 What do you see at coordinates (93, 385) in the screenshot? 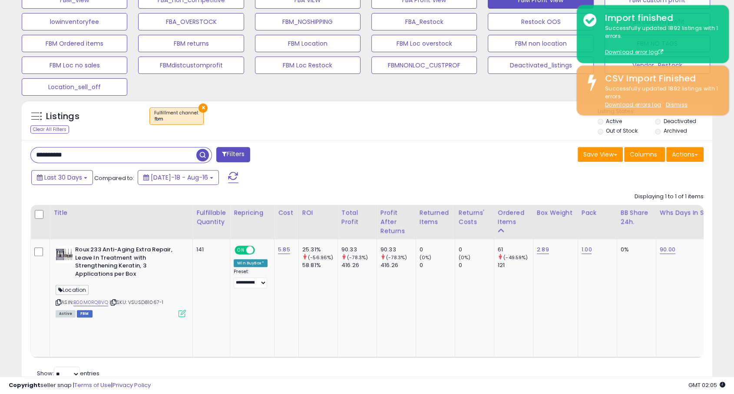
I see `a: Terms of Use` at bounding box center [93, 385].